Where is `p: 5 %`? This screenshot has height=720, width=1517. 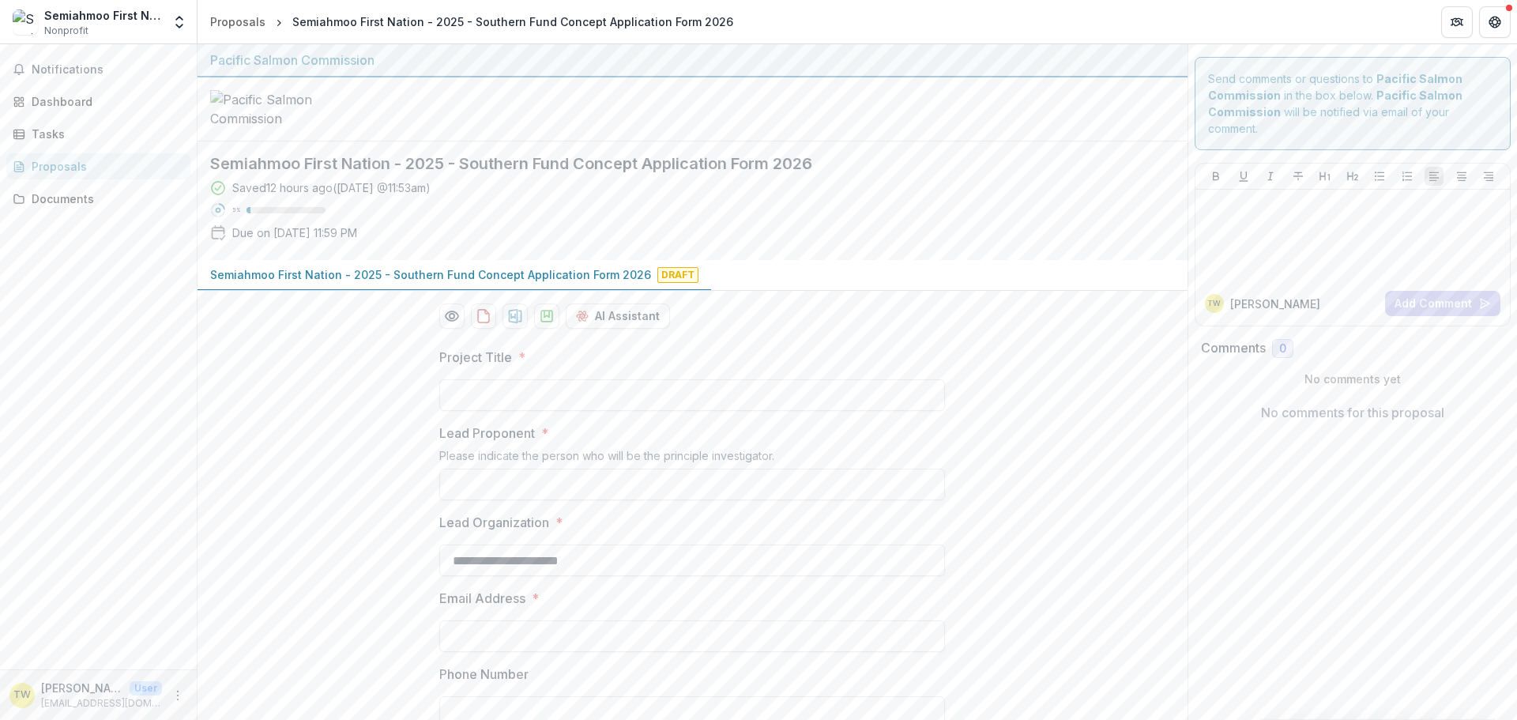 p: 5 % is located at coordinates (236, 210).